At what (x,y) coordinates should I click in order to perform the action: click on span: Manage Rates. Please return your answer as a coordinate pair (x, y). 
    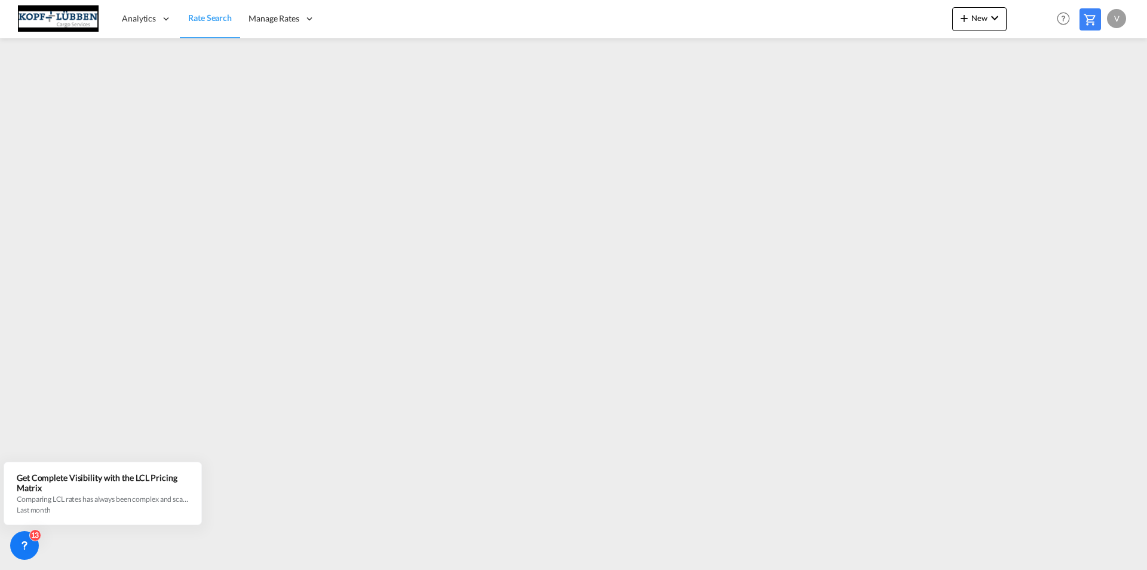
    Looking at the image, I should click on (274, 19).